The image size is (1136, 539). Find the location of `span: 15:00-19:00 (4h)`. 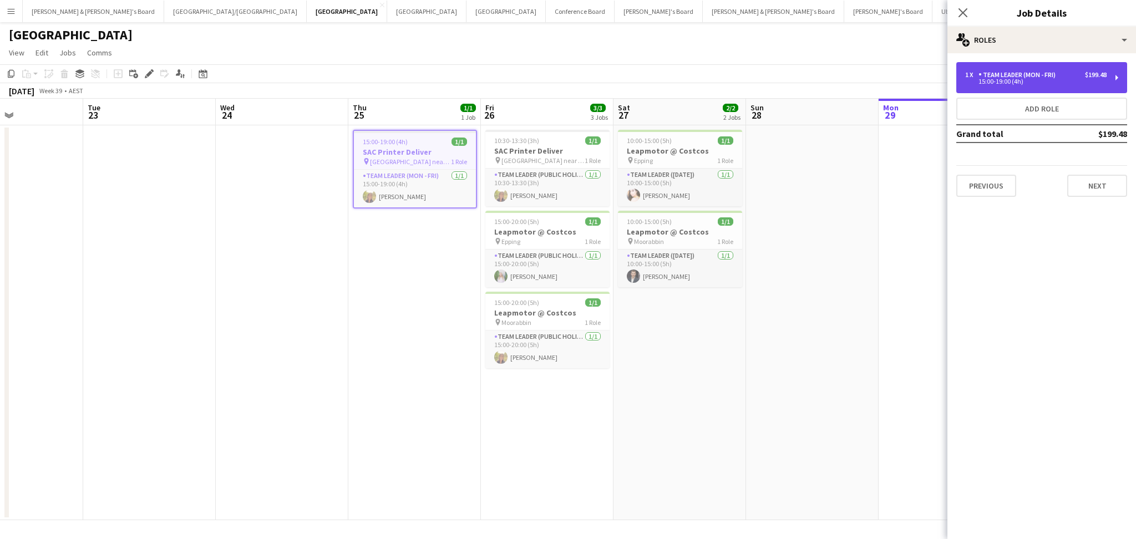

span: 15:00-19:00 (4h) is located at coordinates (385, 142).